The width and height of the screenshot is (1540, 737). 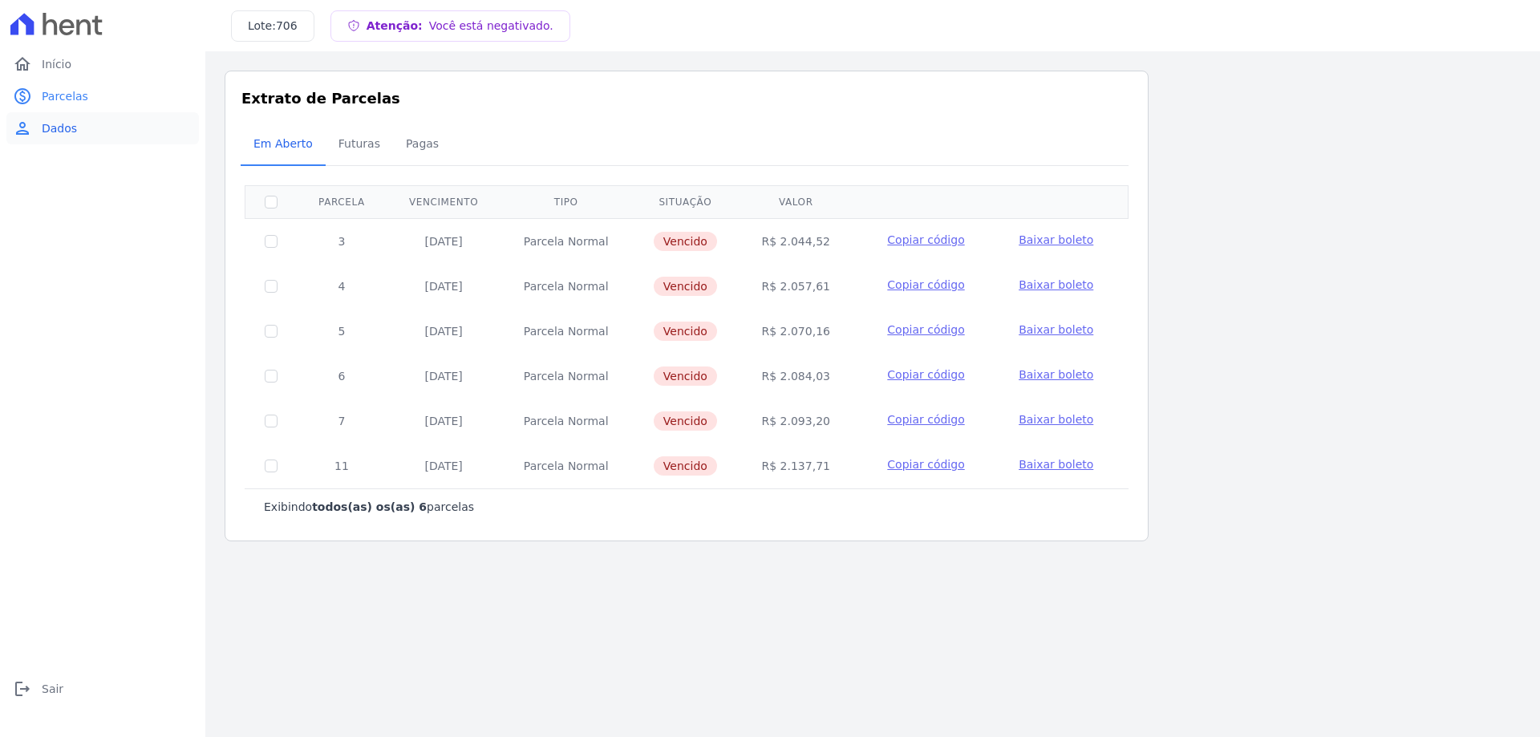 I want to click on span: Futuras, so click(x=359, y=144).